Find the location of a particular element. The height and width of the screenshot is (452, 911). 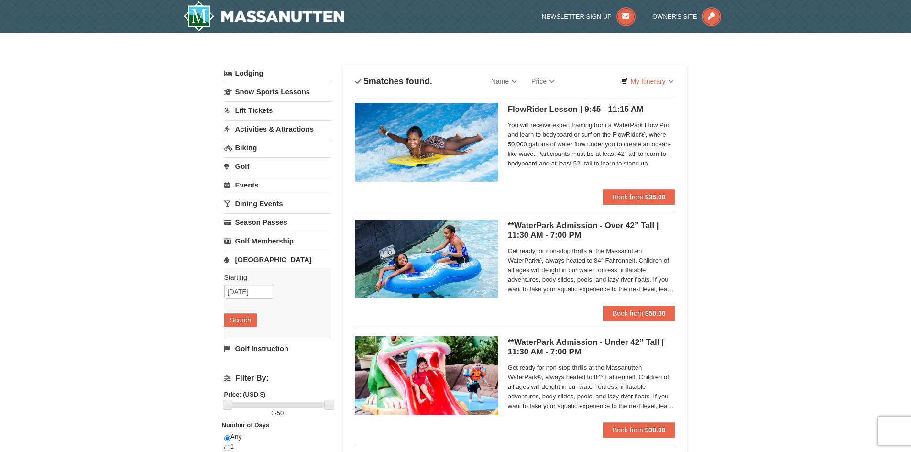

a: Golf Membership is located at coordinates (278, 241).